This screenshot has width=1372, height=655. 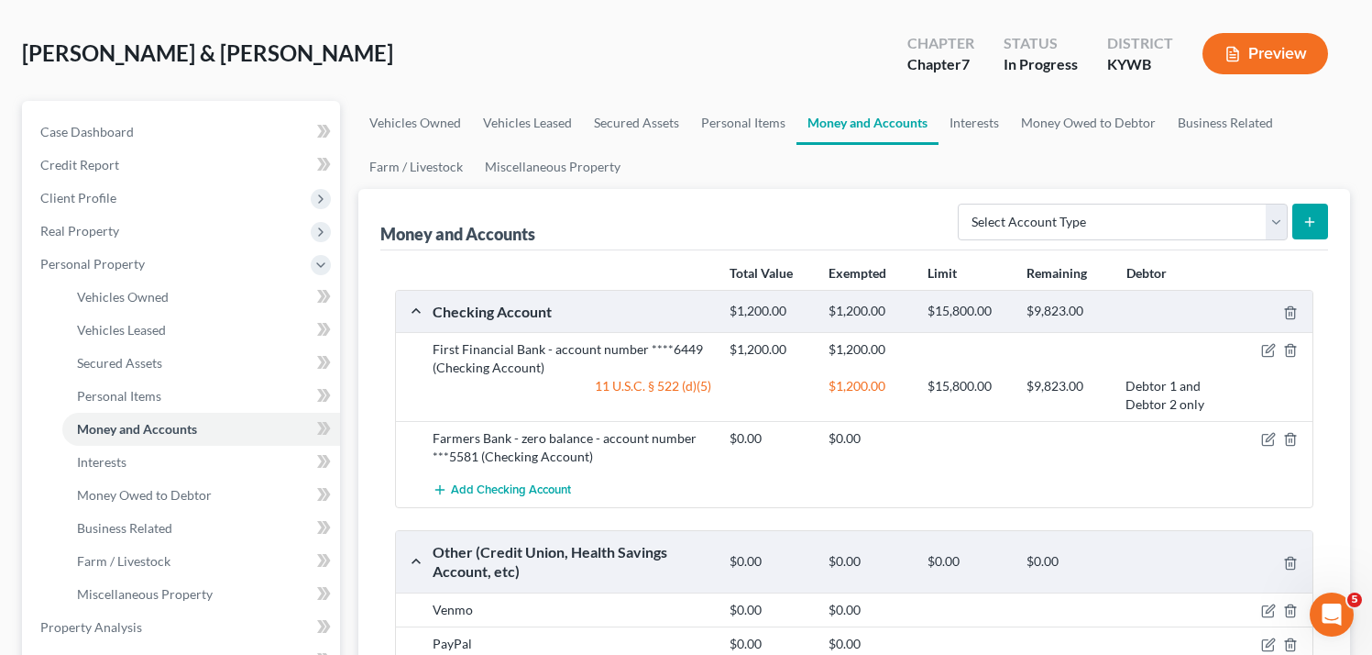 What do you see at coordinates (857, 272) in the screenshot?
I see `strong: Exempted` at bounding box center [857, 272].